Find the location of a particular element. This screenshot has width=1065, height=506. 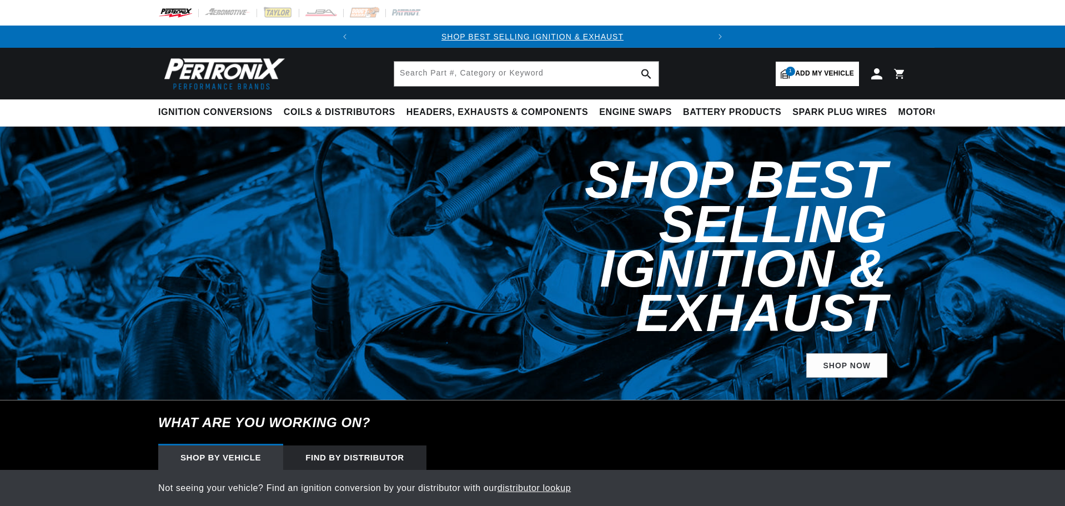

summary: Spark Plug Wires is located at coordinates (840, 112).